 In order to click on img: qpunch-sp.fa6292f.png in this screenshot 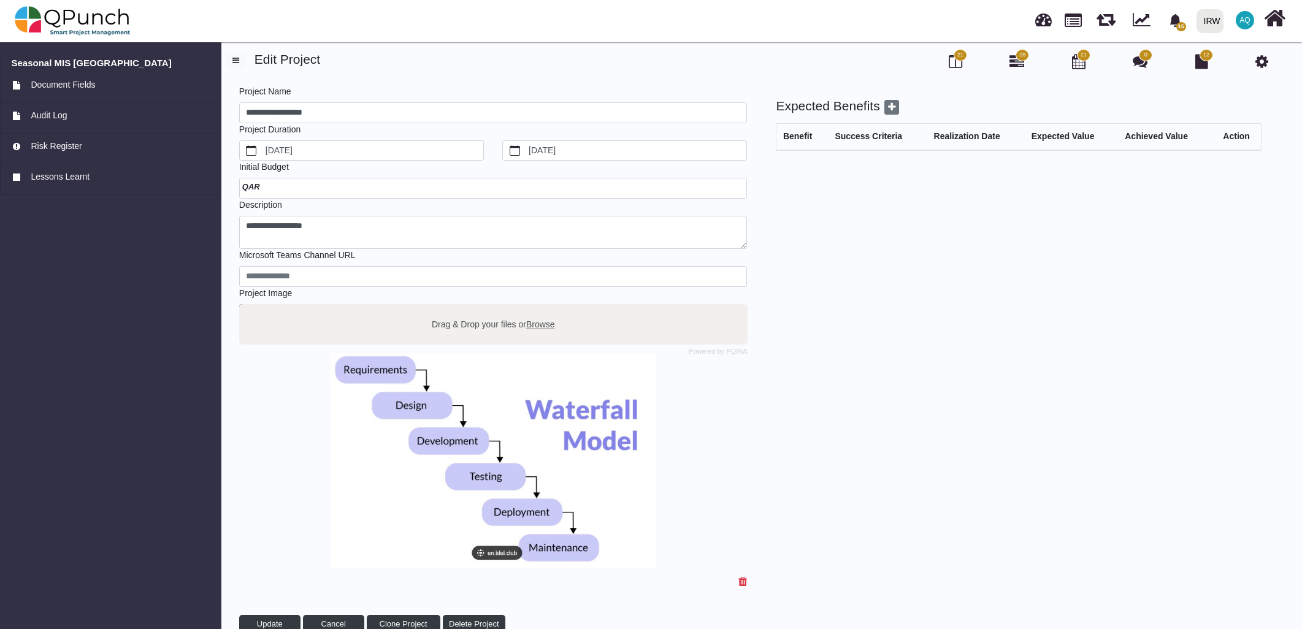, I will do `click(72, 21)`.